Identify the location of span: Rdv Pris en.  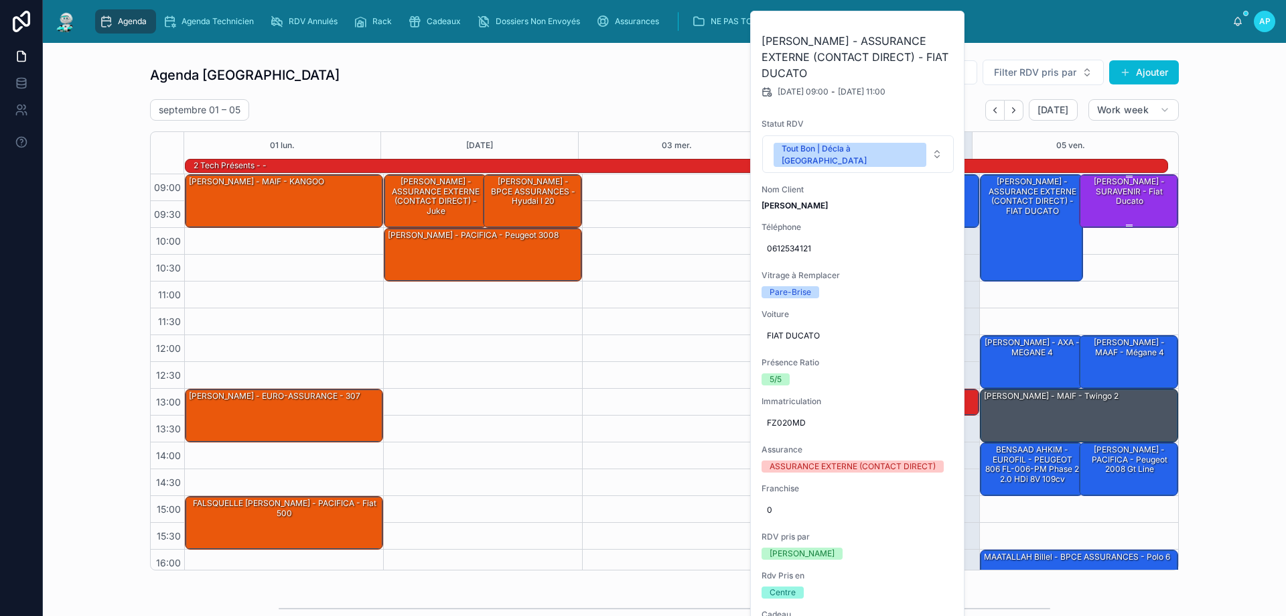
(858, 576).